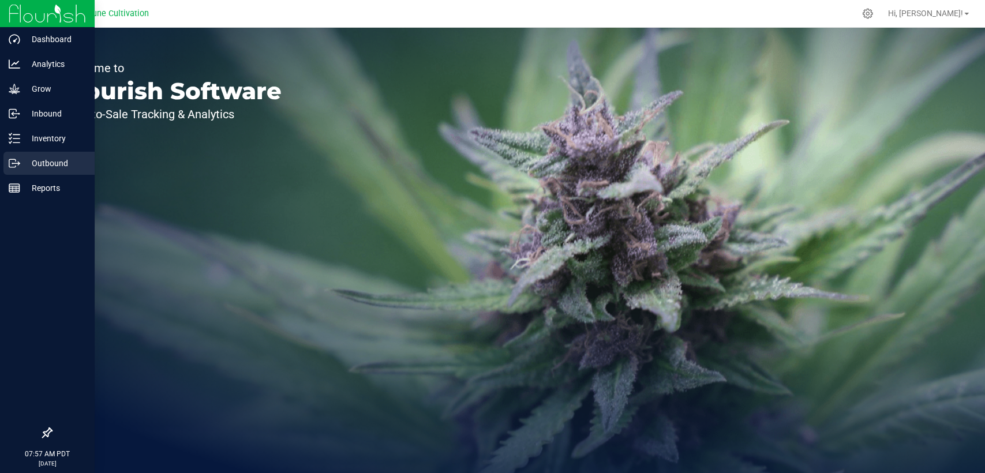 The height and width of the screenshot is (473, 985). I want to click on span: Dune Cultivation, so click(118, 13).